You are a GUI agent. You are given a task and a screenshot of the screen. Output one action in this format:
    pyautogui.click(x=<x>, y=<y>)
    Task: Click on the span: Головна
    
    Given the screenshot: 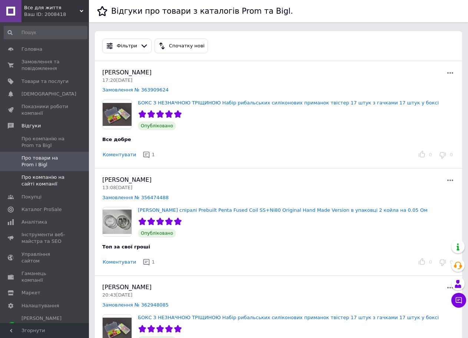 What is the action you would take?
    pyautogui.click(x=32, y=49)
    